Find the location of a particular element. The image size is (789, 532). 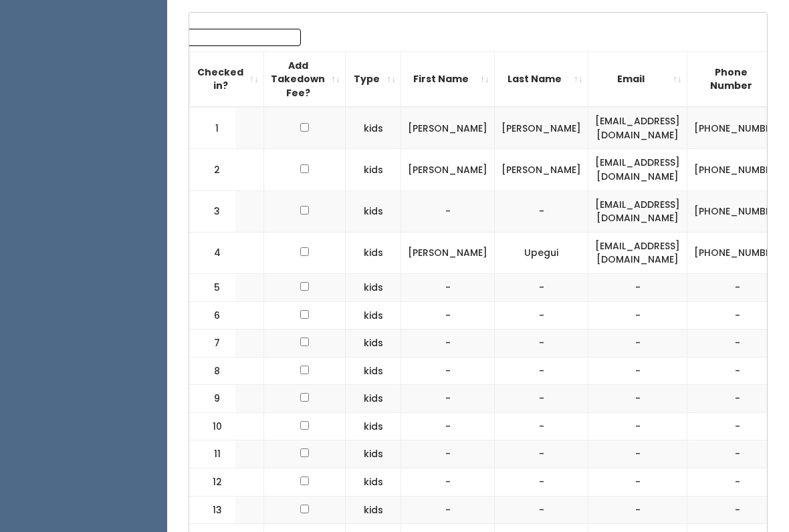

th: Email: activate to sort column ascending is located at coordinates (638, 80).